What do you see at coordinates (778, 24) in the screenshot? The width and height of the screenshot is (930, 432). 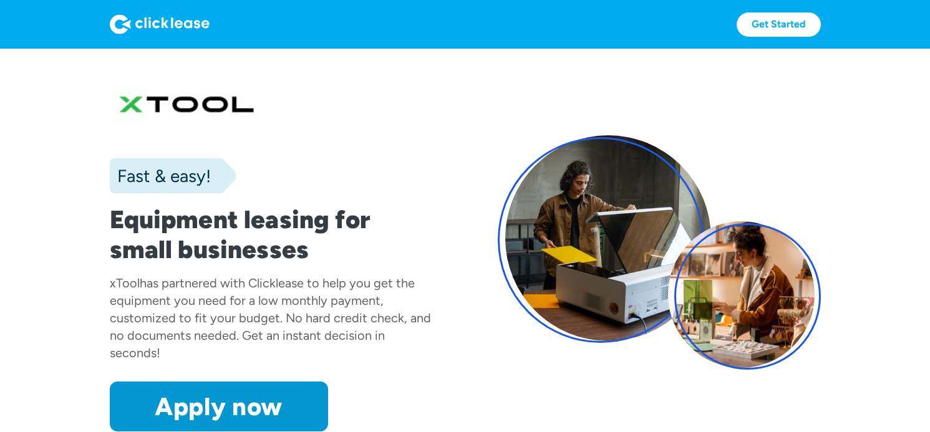 I see `a: Get Started` at bounding box center [778, 24].